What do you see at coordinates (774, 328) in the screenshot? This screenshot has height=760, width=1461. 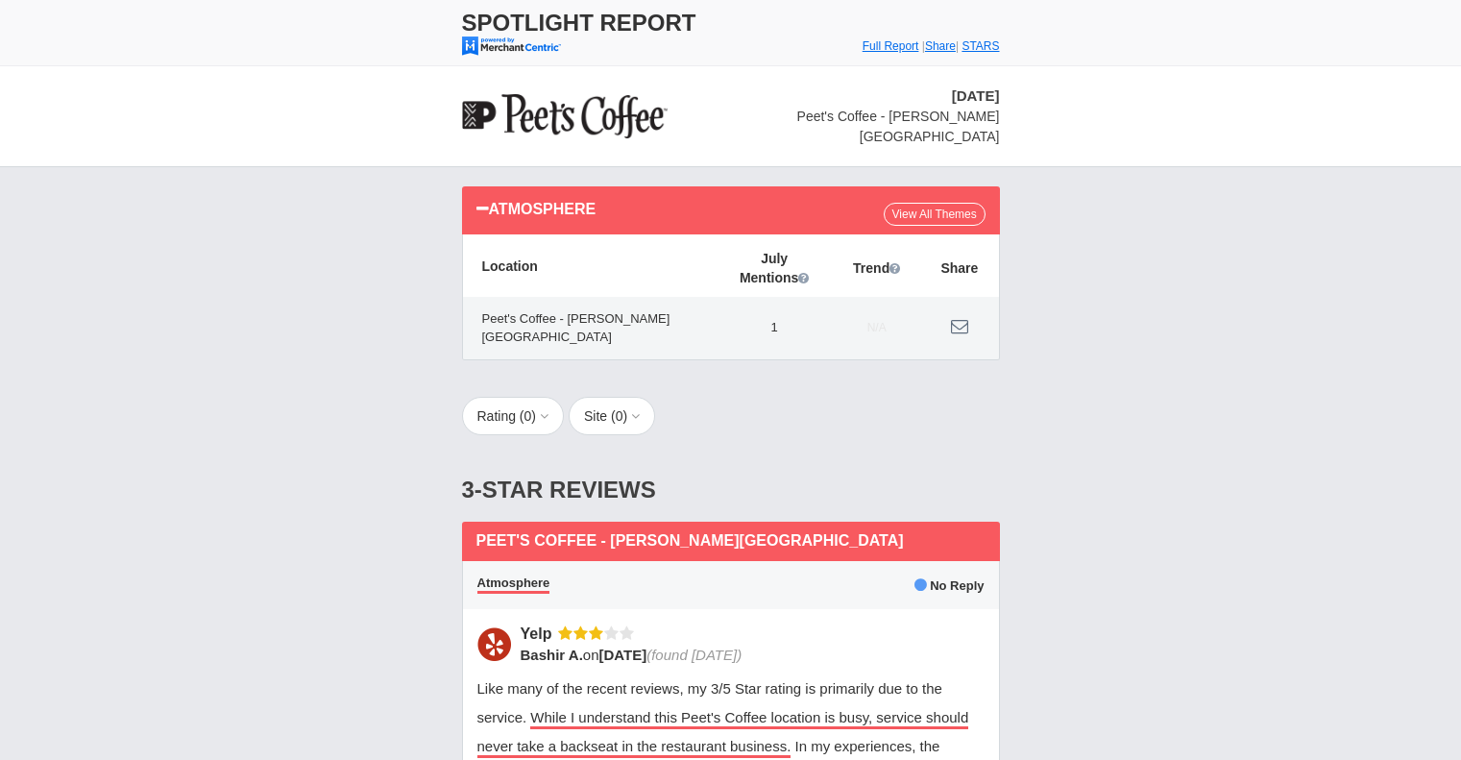 I see `td: 1` at bounding box center [774, 328].